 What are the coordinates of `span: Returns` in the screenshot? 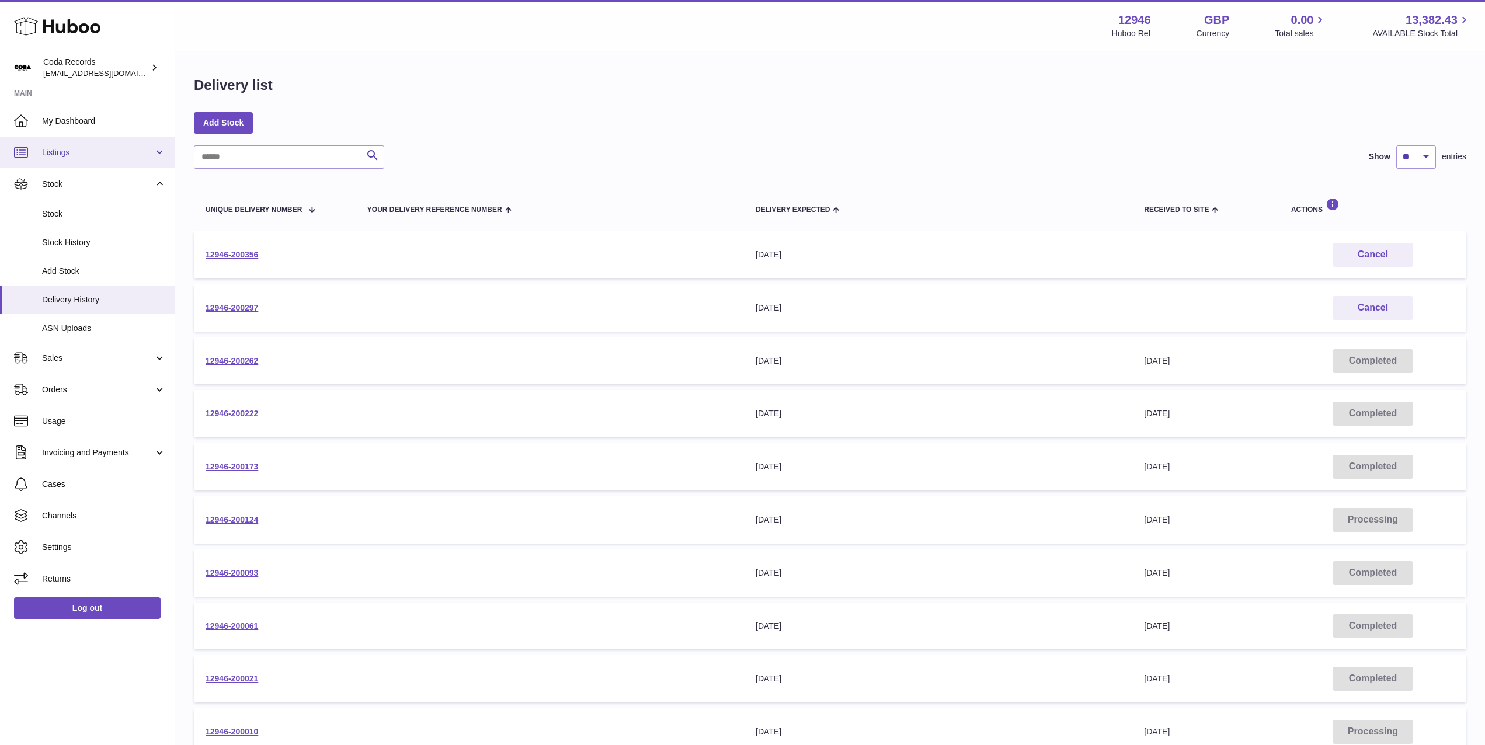 It's located at (104, 579).